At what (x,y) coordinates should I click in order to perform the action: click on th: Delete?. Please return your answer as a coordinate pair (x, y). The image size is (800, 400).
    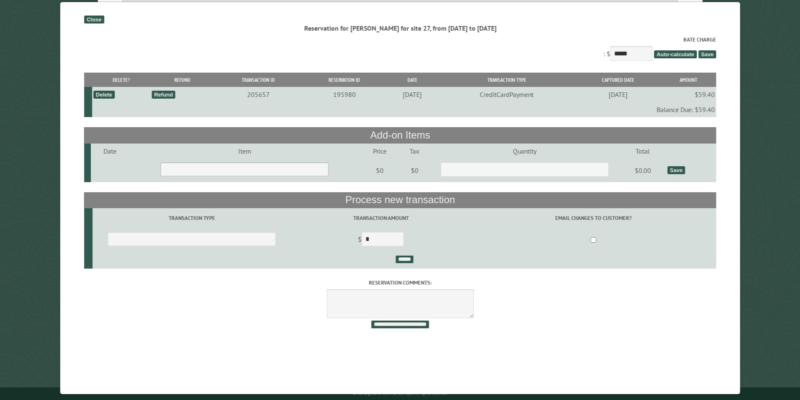
    Looking at the image, I should click on (121, 80).